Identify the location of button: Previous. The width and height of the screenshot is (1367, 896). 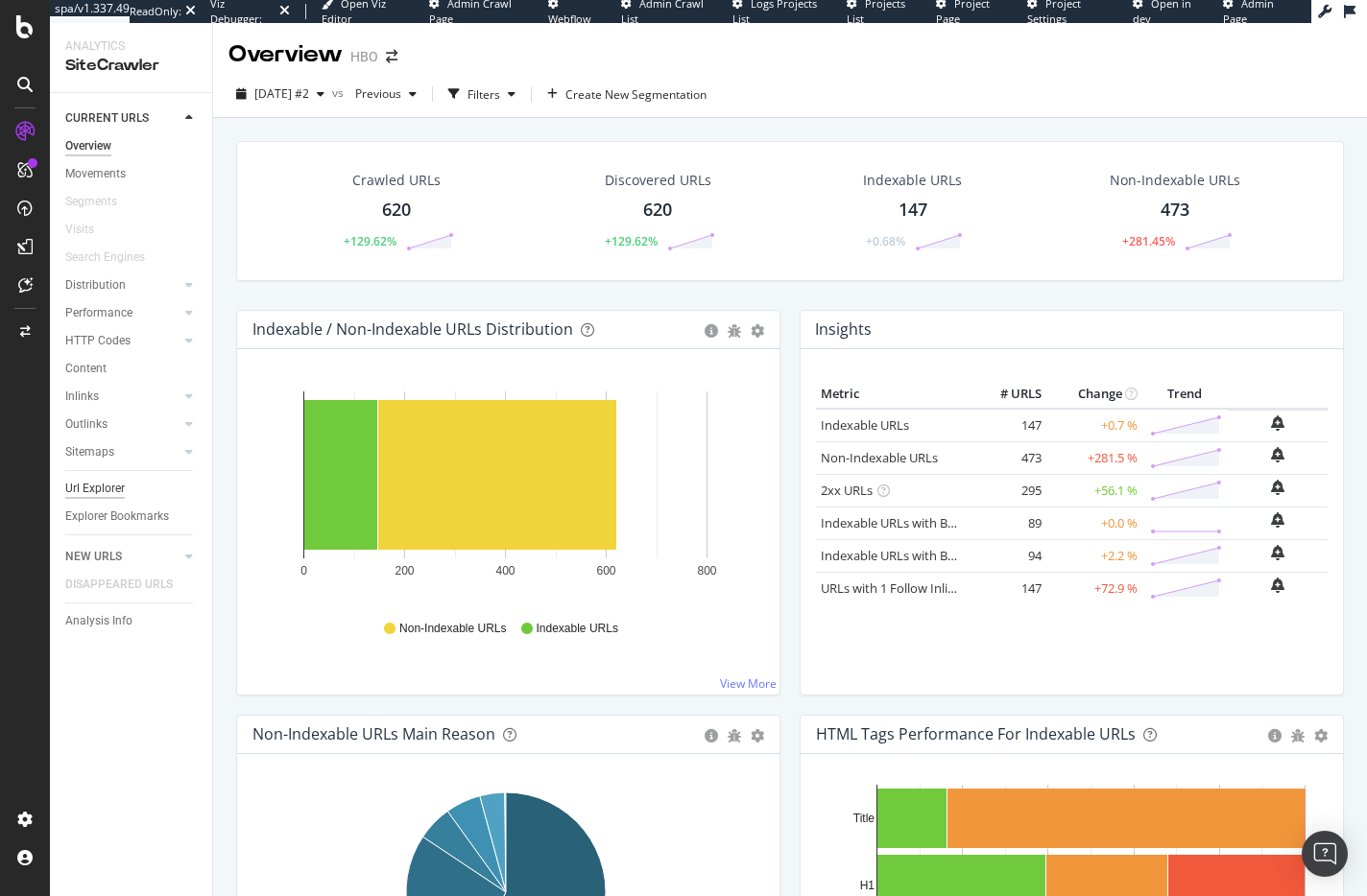
(386, 95).